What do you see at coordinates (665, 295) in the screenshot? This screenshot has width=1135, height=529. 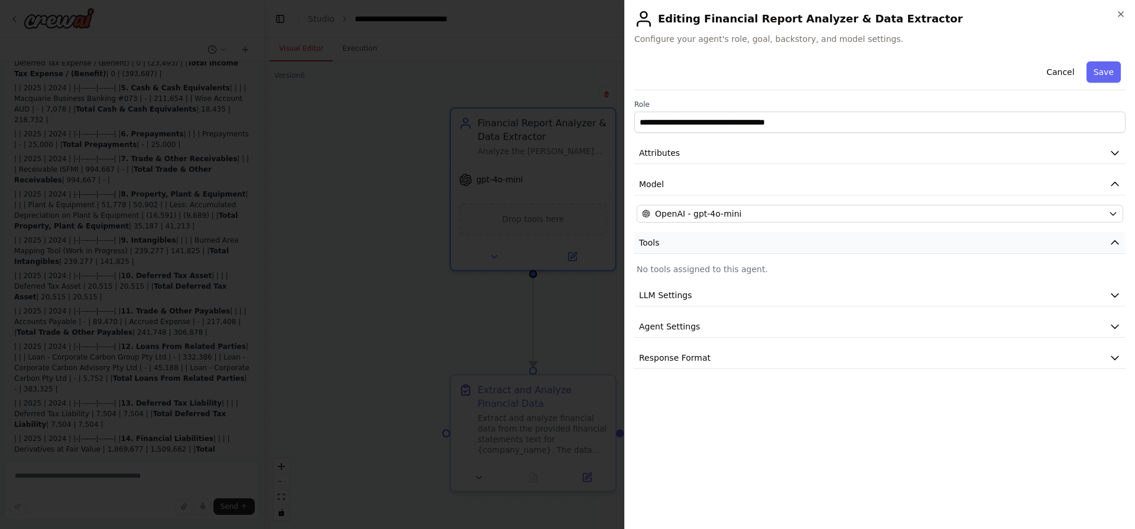 I see `span: LLM Settings` at bounding box center [665, 295].